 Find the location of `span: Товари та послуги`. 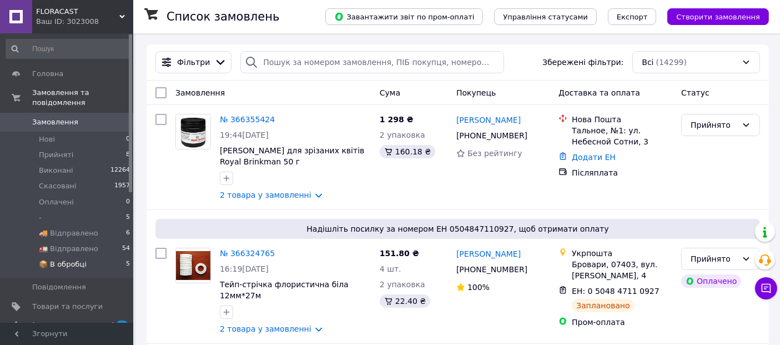

span: Товари та послуги is located at coordinates (67, 307).